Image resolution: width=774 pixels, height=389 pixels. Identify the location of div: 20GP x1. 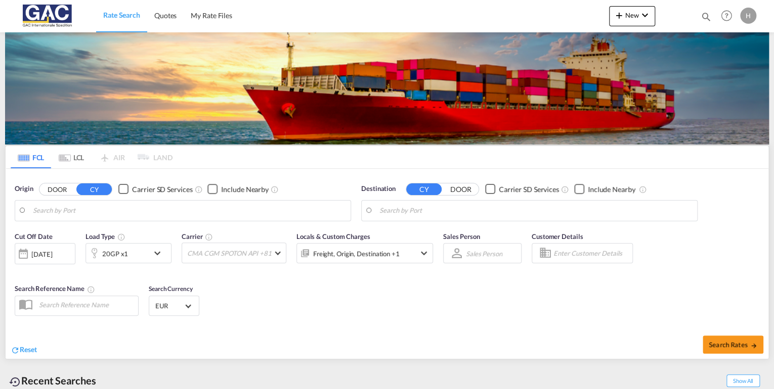
(115, 254).